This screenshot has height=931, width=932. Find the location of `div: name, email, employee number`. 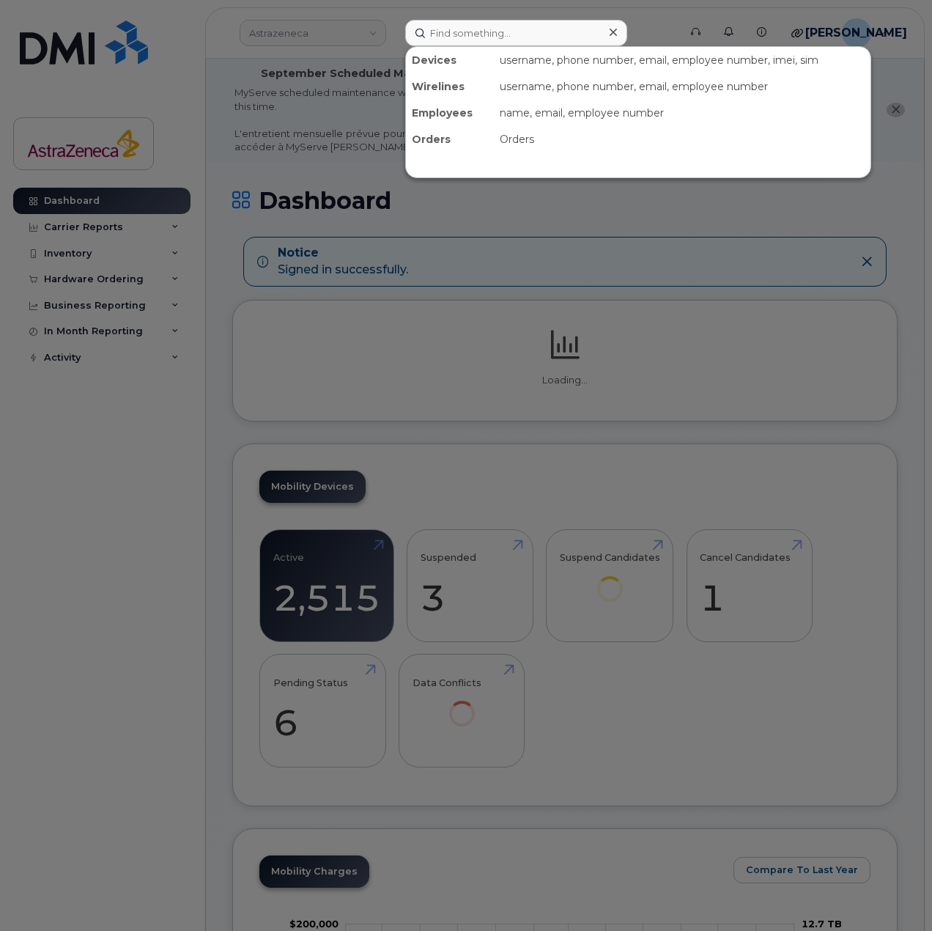

div: name, email, employee number is located at coordinates (682, 113).